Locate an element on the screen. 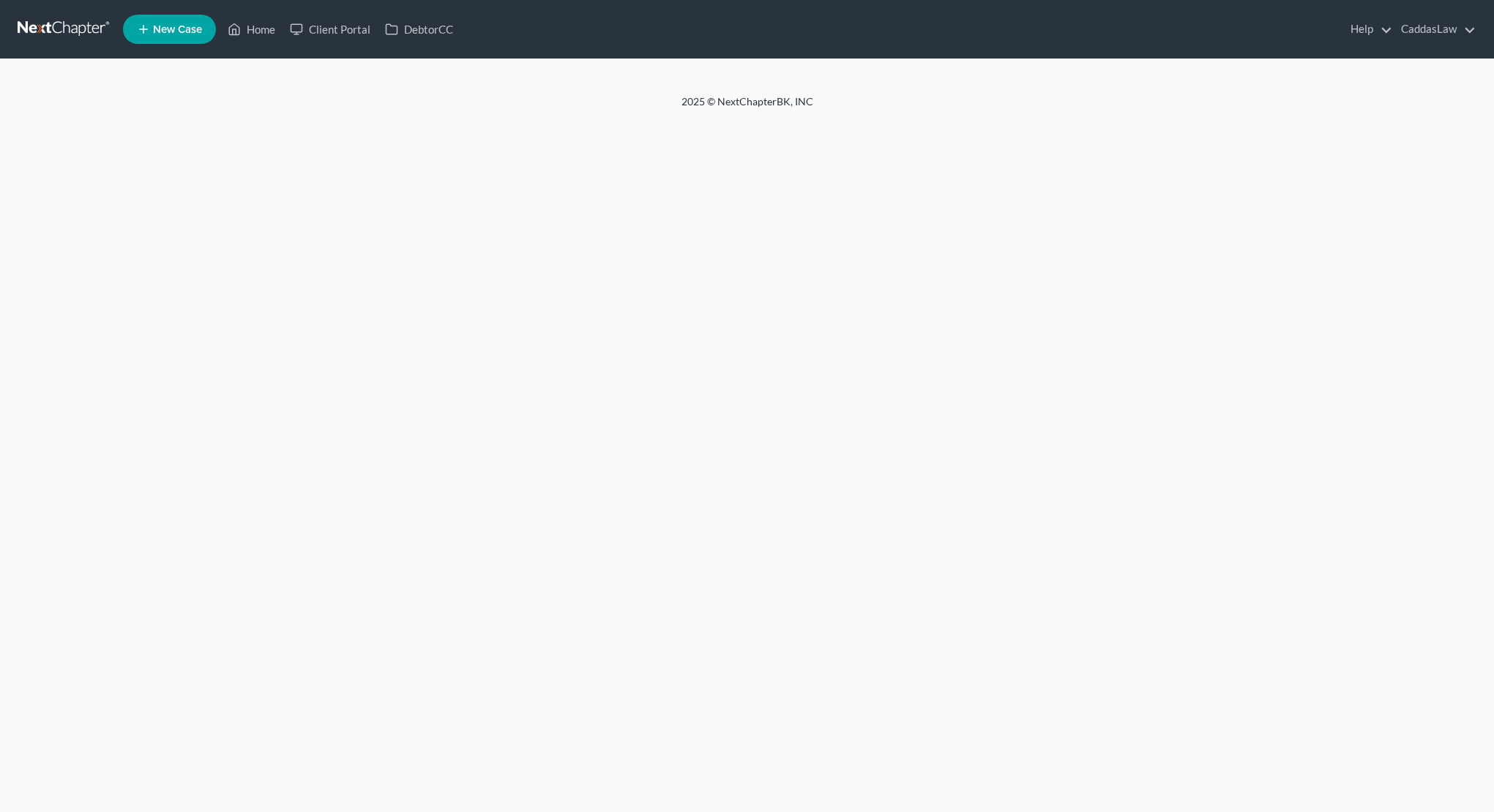 This screenshot has height=812, width=1494. a: Client Portal is located at coordinates (330, 30).